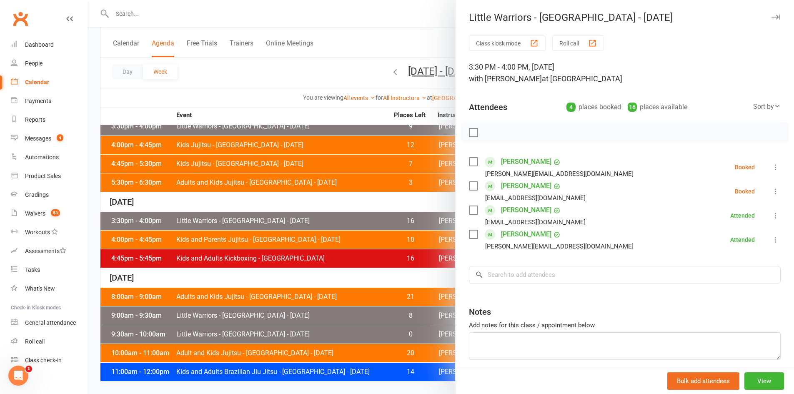 This screenshot has height=394, width=794. What do you see at coordinates (38, 232) in the screenshot?
I see `div: Workouts` at bounding box center [38, 232].